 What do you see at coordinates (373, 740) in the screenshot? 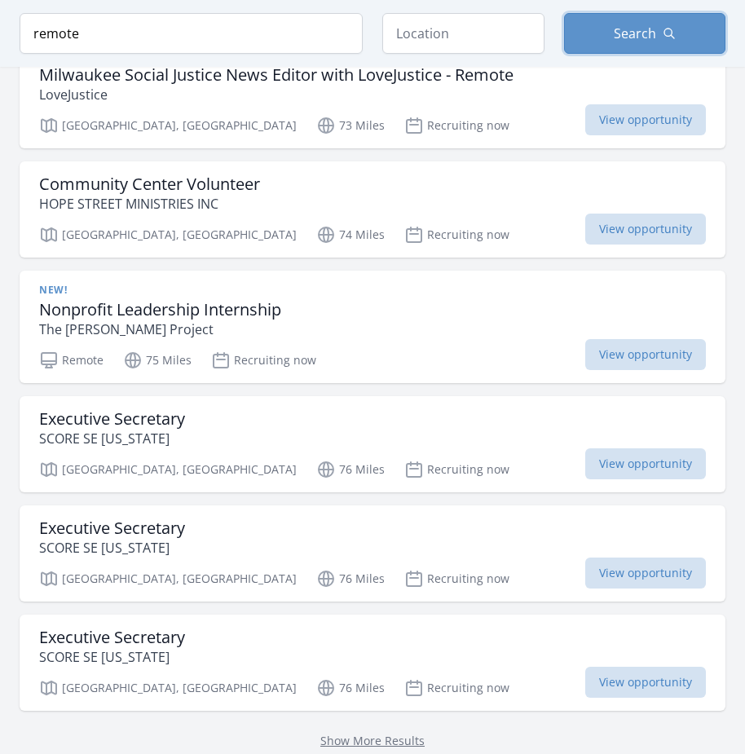
I see `a: Show More Results` at bounding box center [373, 740].